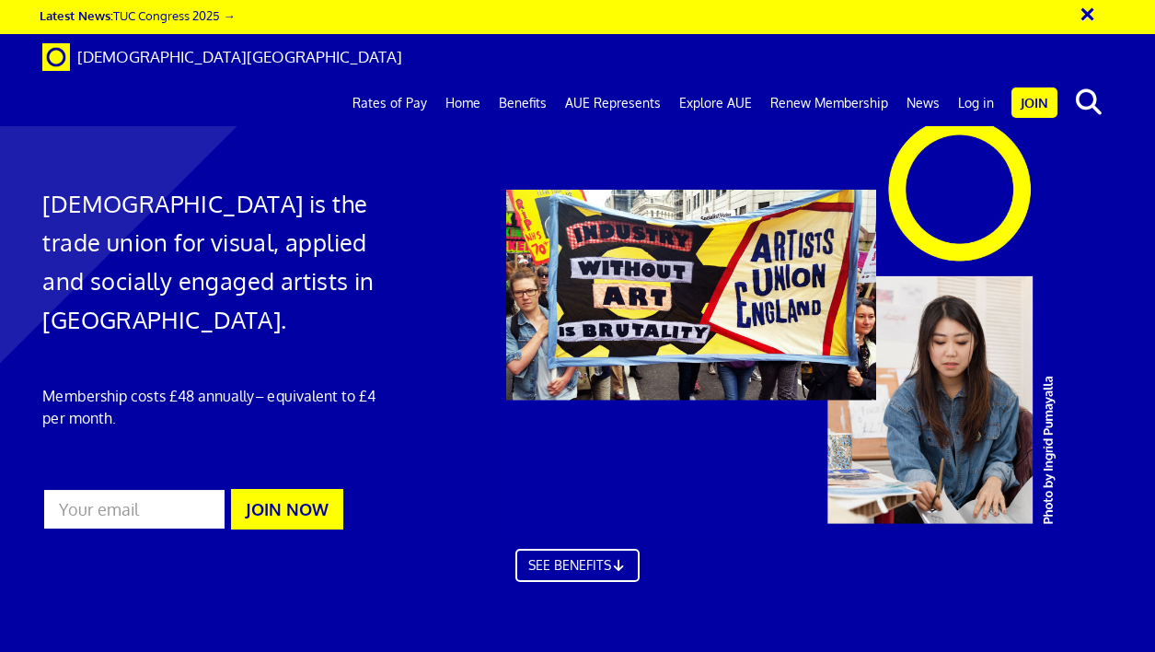  What do you see at coordinates (613, 103) in the screenshot?
I see `a: AUE Represents` at bounding box center [613, 103].